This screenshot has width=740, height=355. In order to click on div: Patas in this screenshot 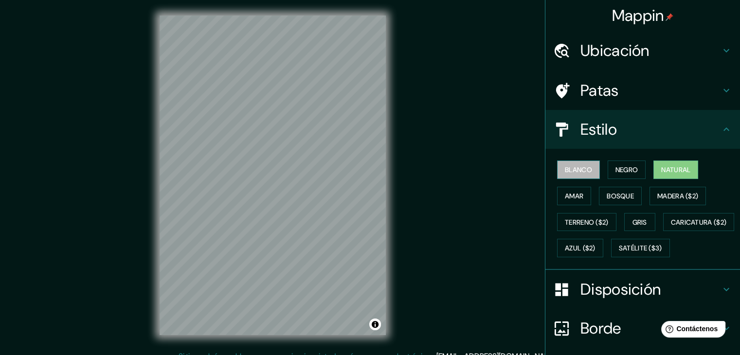, I will do `click(643, 91)`.